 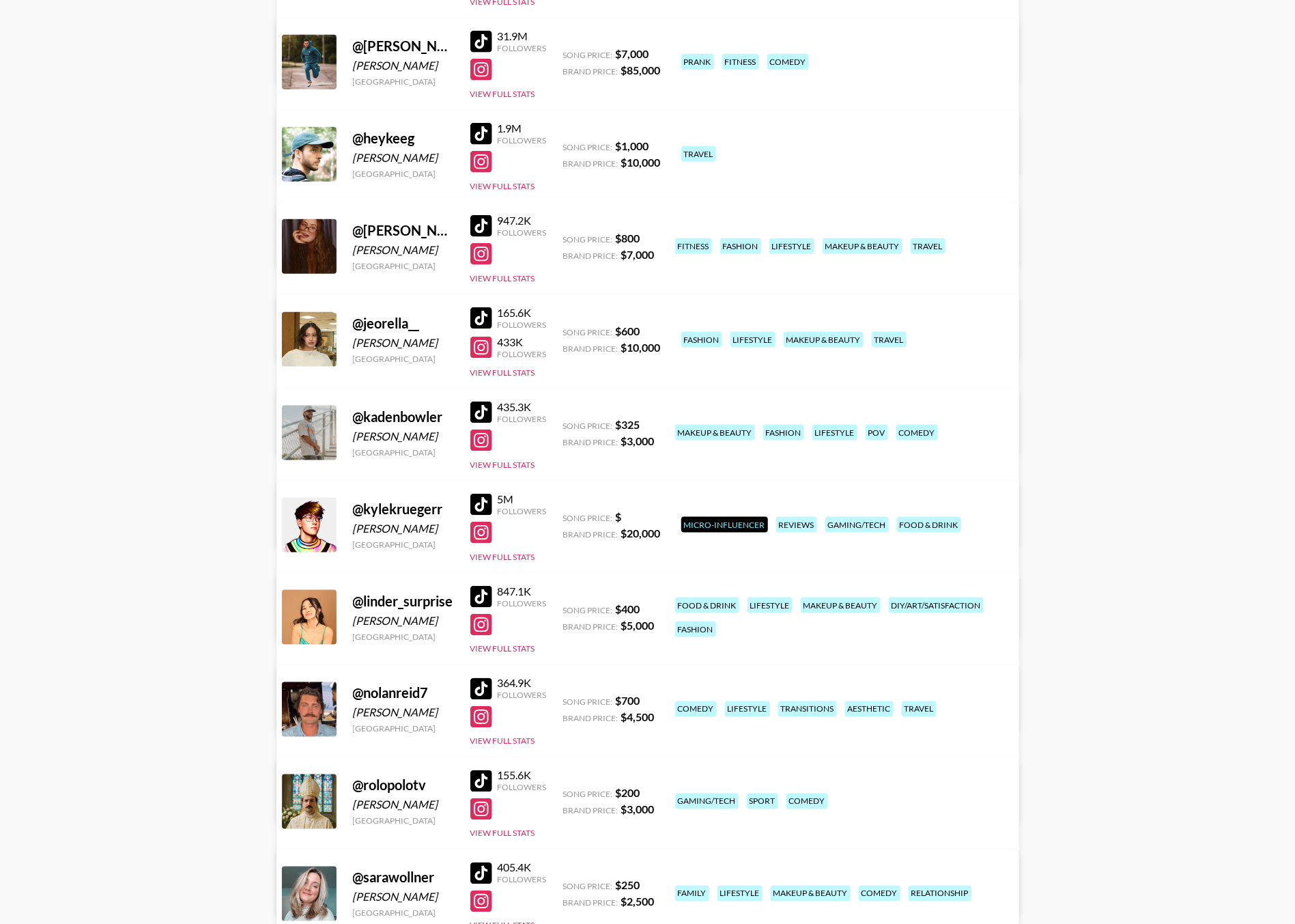 What do you see at coordinates (628, 793) in the screenshot?
I see `strong: $ 200` at bounding box center [628, 793].